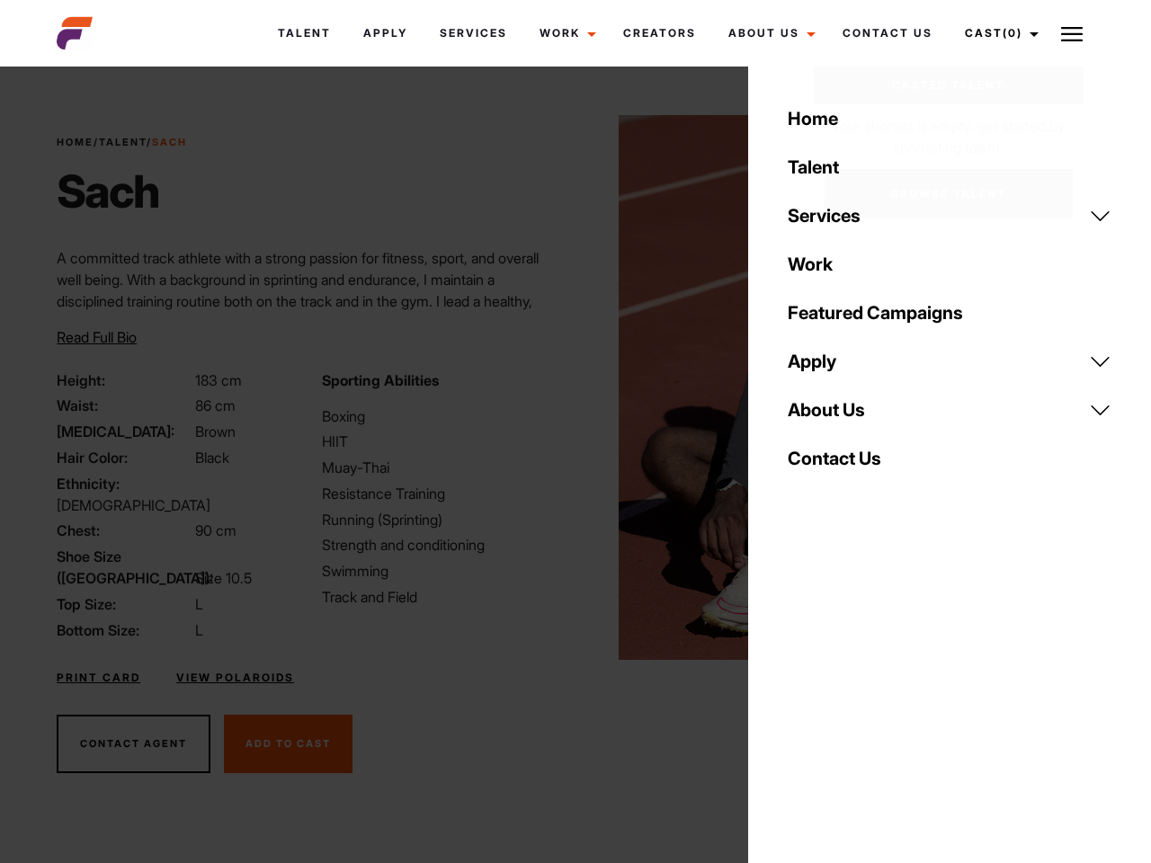 The image size is (1151, 863). What do you see at coordinates (223, 578) in the screenshot?
I see `span: Size 10.5` at bounding box center [223, 578].